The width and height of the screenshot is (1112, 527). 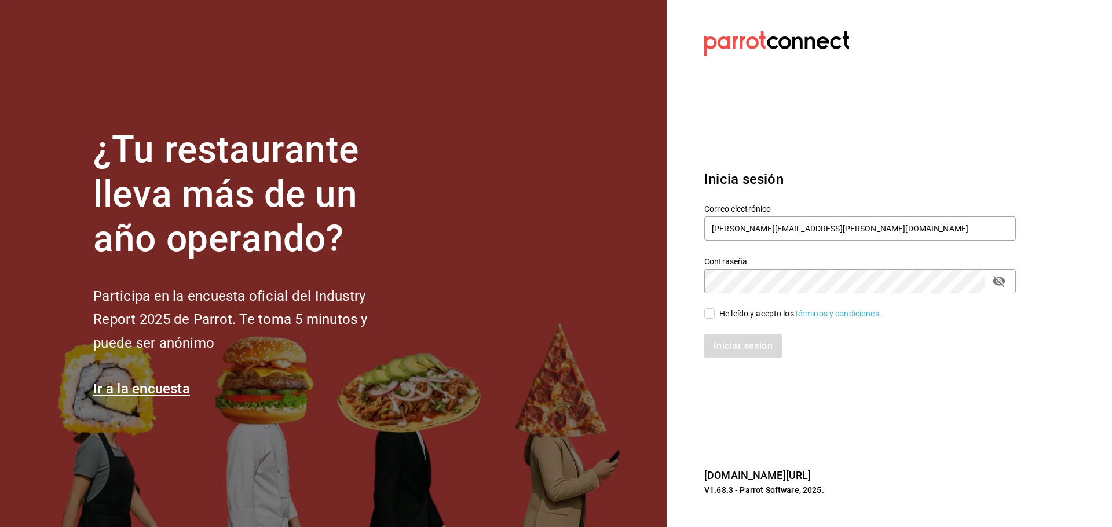 I want to click on button: passwordField, so click(x=999, y=281).